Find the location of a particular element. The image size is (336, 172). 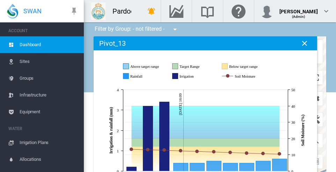

tspan: Irrigation & rainfall (mm) is located at coordinates (111, 130).